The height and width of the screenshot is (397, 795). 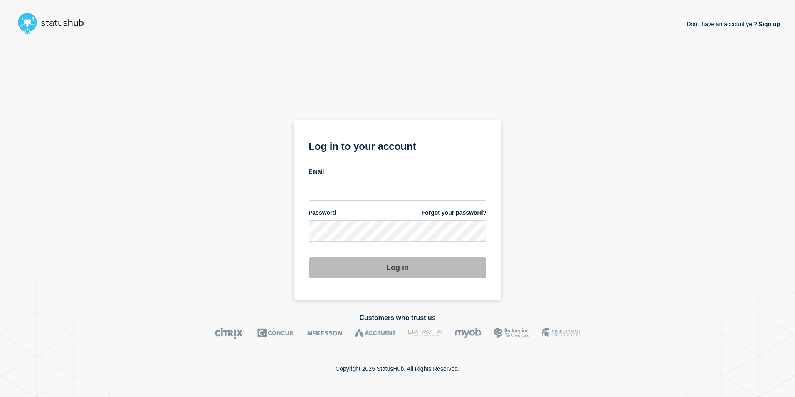 I want to click on img: Concur logo, so click(x=276, y=333).